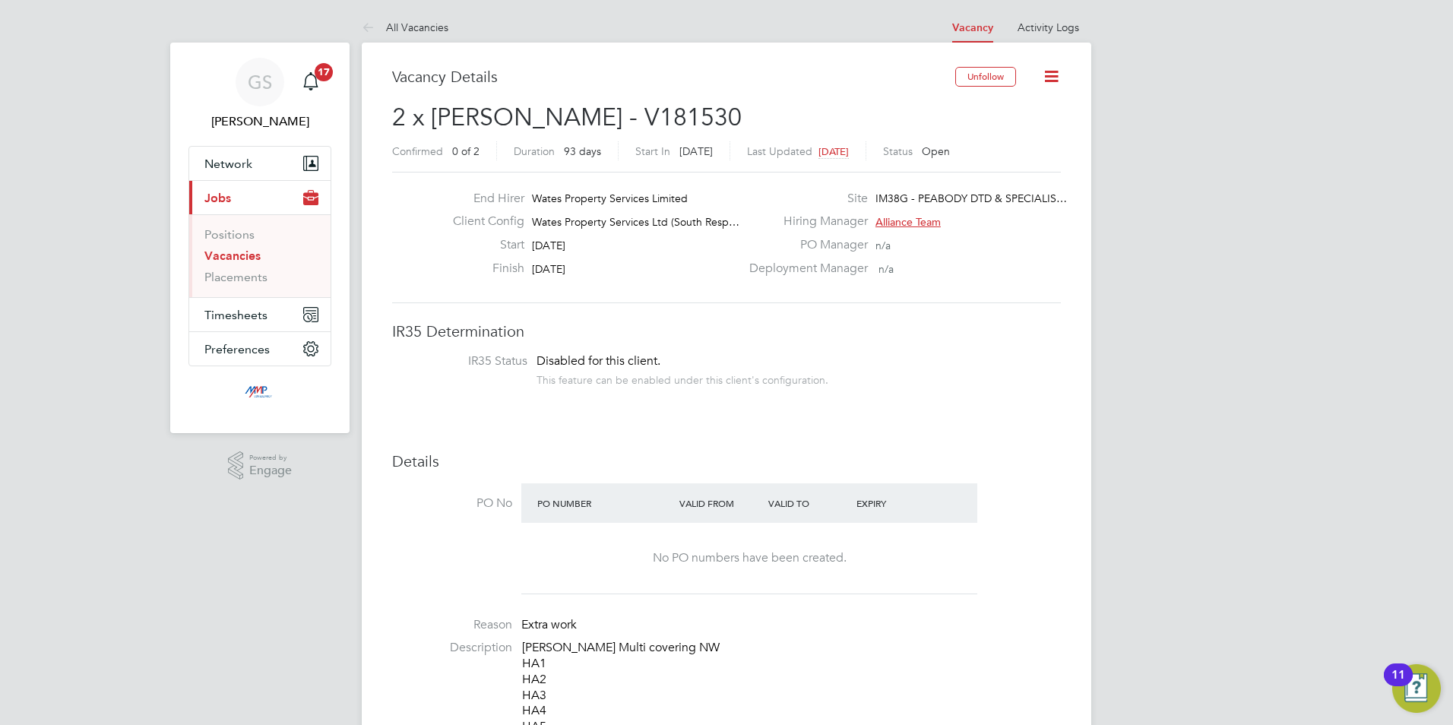  Describe the element at coordinates (260, 198) in the screenshot. I see `button: Jobs` at that location.